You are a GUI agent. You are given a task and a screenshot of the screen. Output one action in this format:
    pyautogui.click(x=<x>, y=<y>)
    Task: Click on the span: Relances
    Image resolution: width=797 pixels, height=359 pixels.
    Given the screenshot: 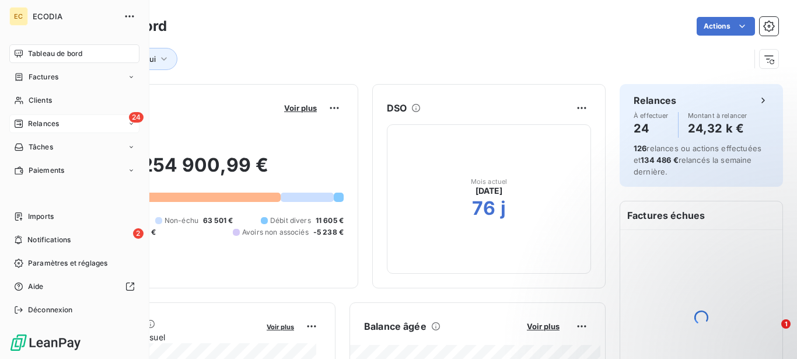 What is the action you would take?
    pyautogui.click(x=43, y=124)
    